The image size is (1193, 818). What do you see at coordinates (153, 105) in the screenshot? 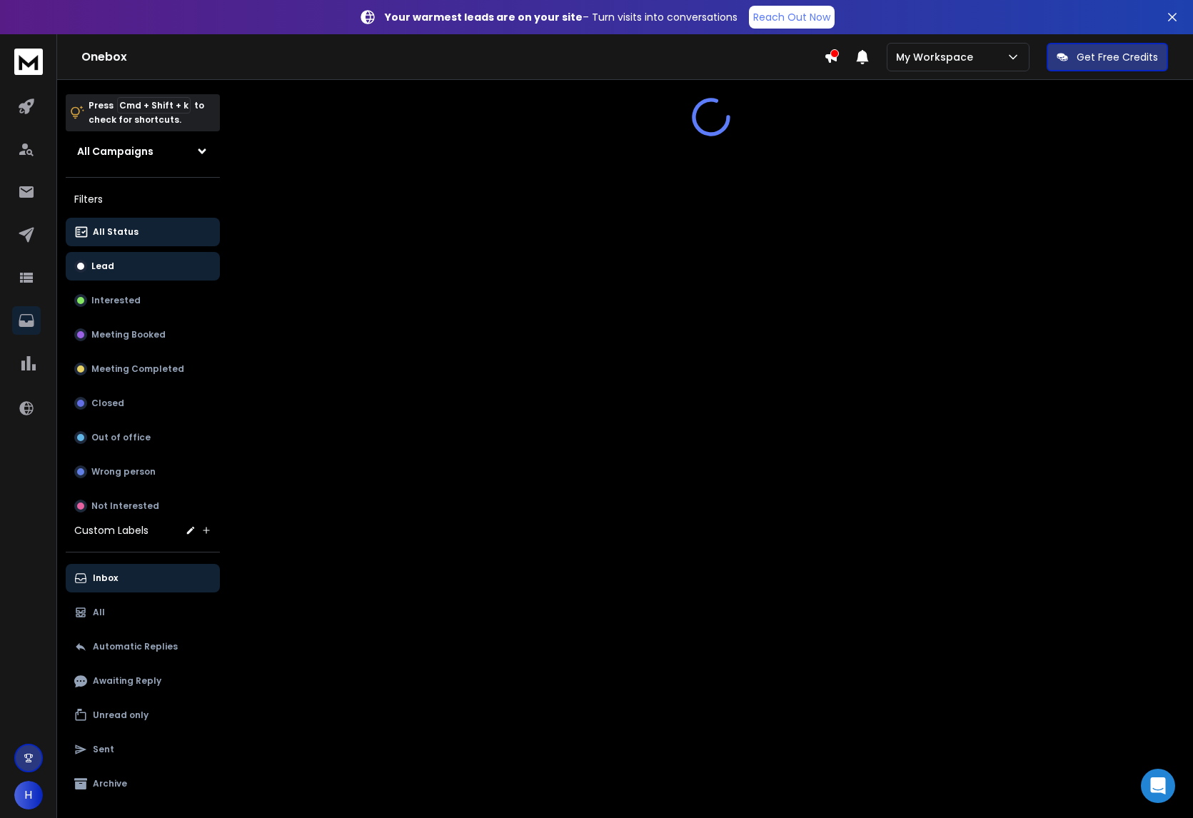
I see `span: Cmd + Shift + k` at bounding box center [153, 105].